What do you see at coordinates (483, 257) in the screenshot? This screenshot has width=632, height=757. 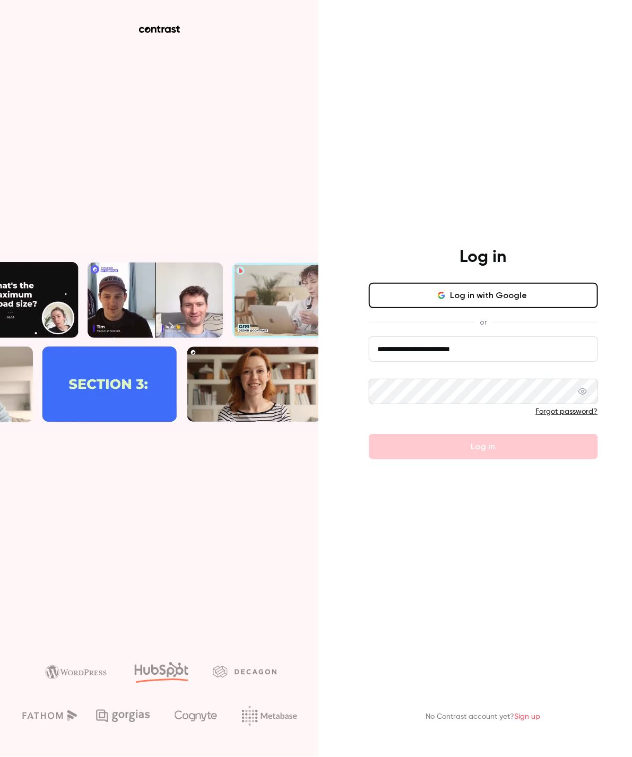 I see `h4: Log in` at bounding box center [483, 257].